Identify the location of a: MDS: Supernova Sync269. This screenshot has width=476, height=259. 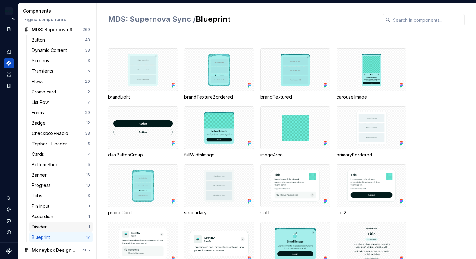
(57, 30).